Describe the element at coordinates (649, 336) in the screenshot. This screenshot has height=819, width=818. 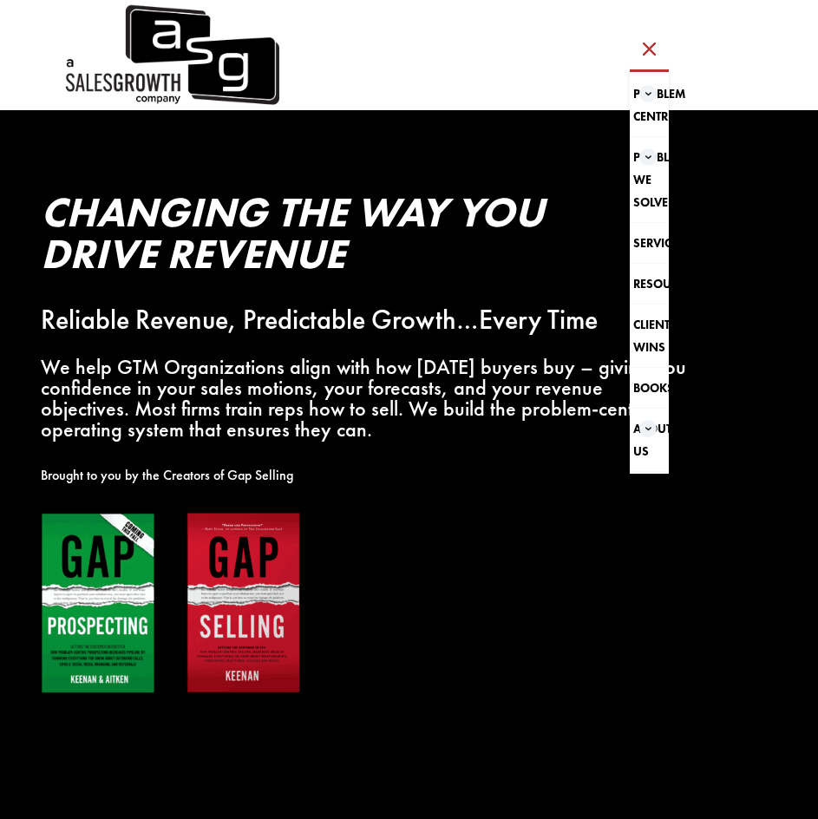
I see `a: Client Wins` at that location.